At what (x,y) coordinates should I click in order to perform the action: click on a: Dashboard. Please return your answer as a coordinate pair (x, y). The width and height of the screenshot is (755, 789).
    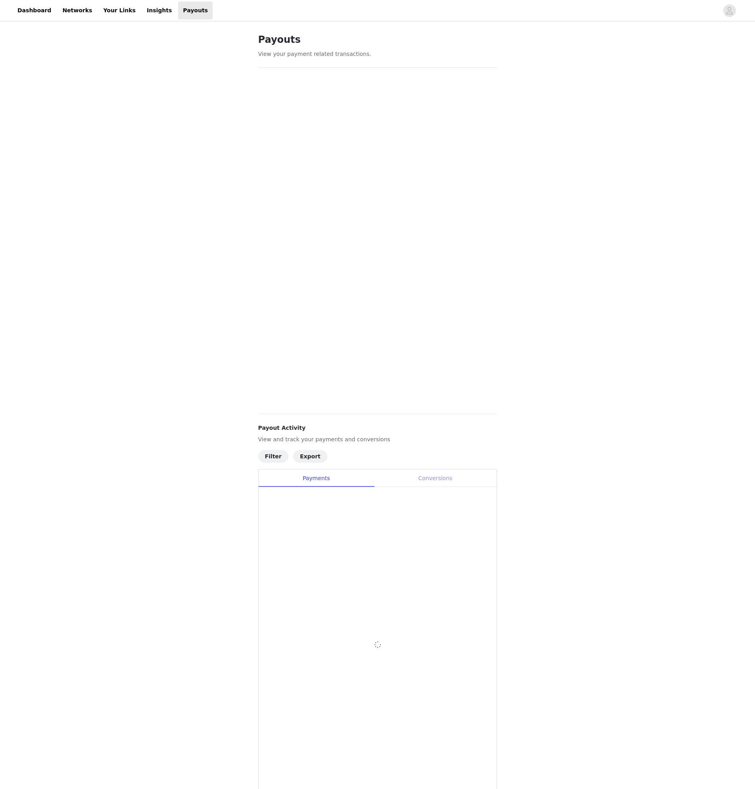
    Looking at the image, I should click on (34, 10).